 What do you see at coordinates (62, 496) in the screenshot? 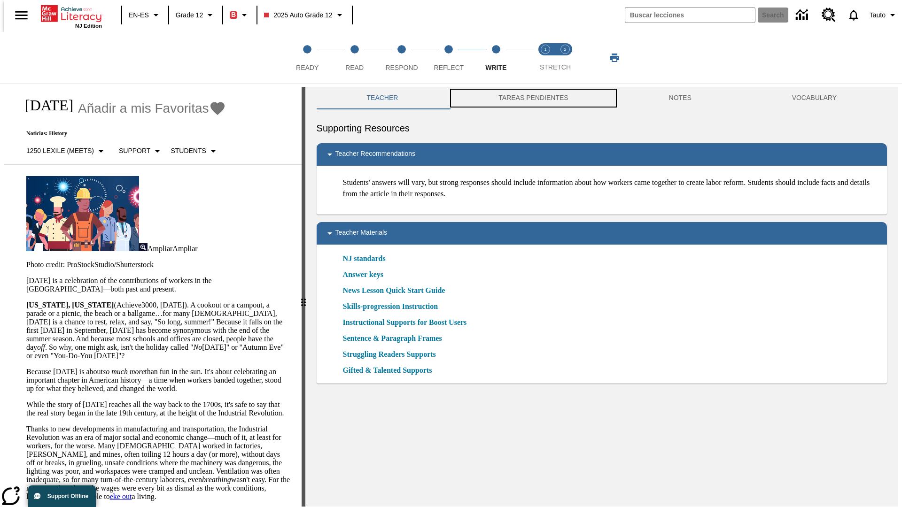
I see `button: Support Offline` at bounding box center [62, 496].